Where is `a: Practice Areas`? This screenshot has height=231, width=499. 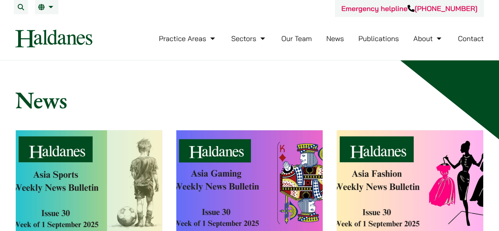 a: Practice Areas is located at coordinates (188, 38).